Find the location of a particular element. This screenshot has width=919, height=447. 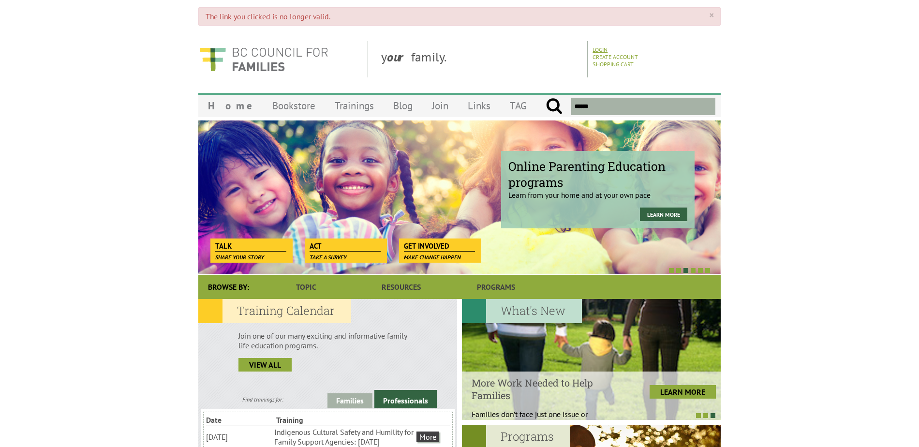

a: view all is located at coordinates (265, 365).